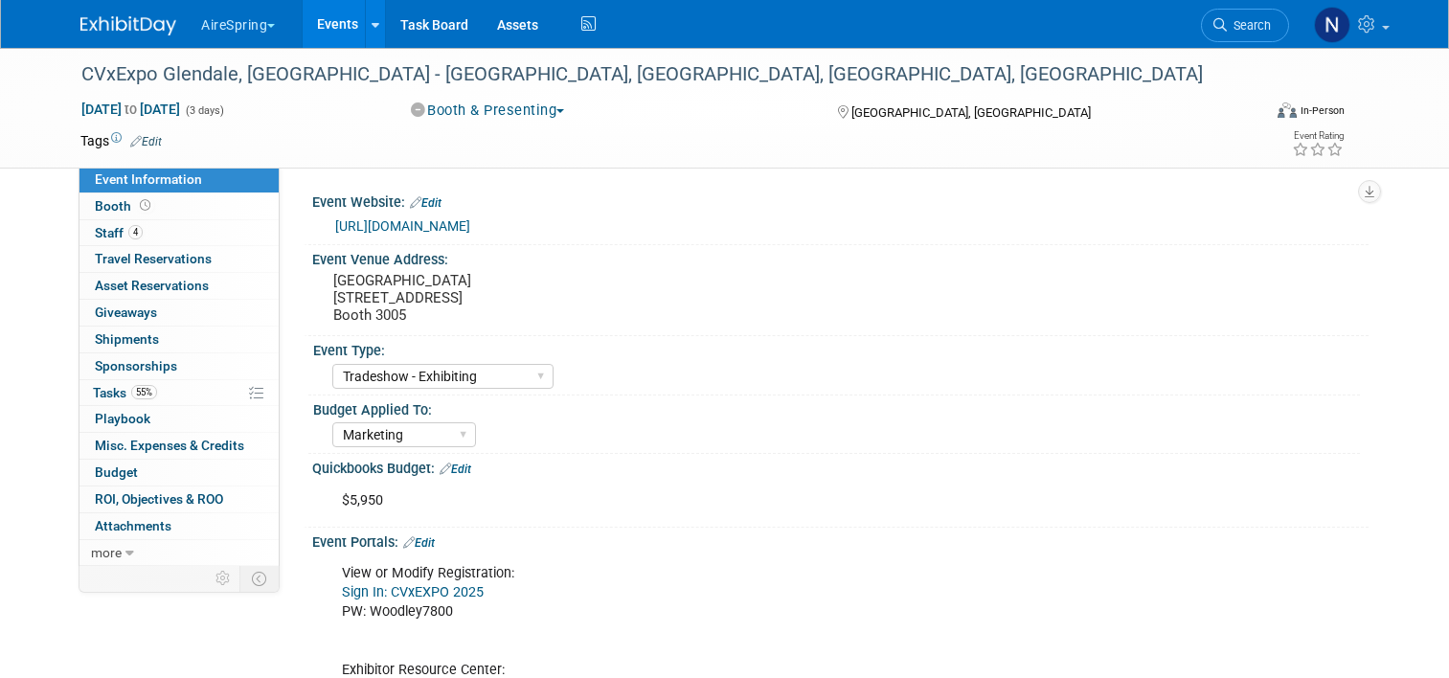 Image resolution: width=1449 pixels, height=678 pixels. I want to click on div: Event Rating, so click(1318, 136).